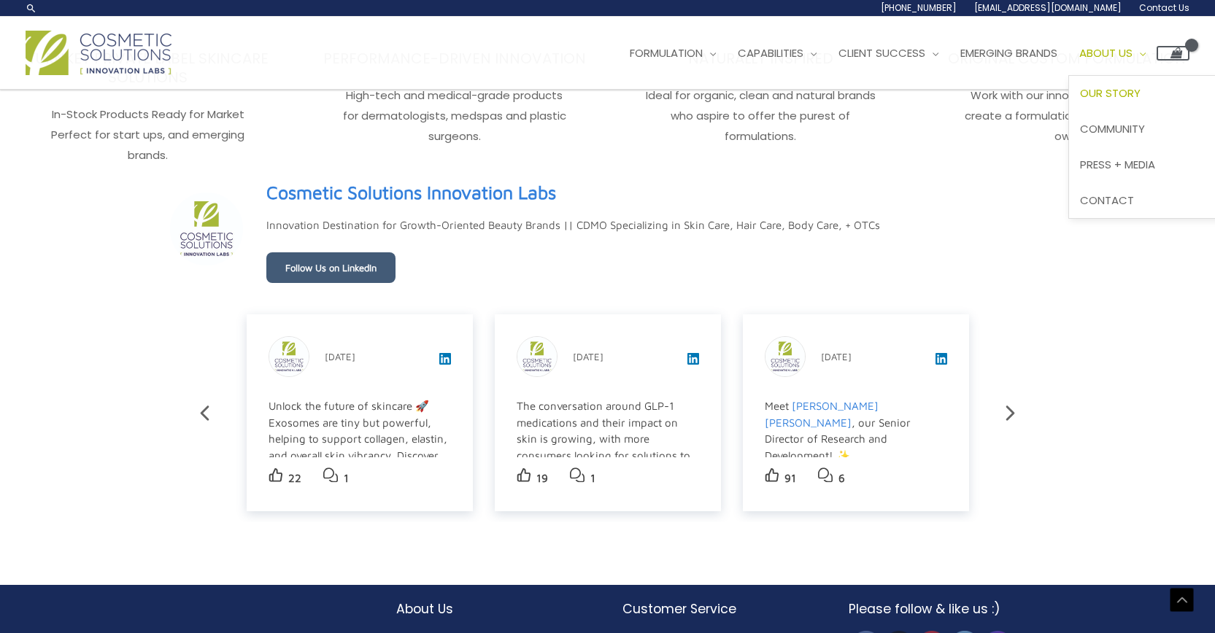  Describe the element at coordinates (790, 479) in the screenshot. I see `p: 91` at that location.